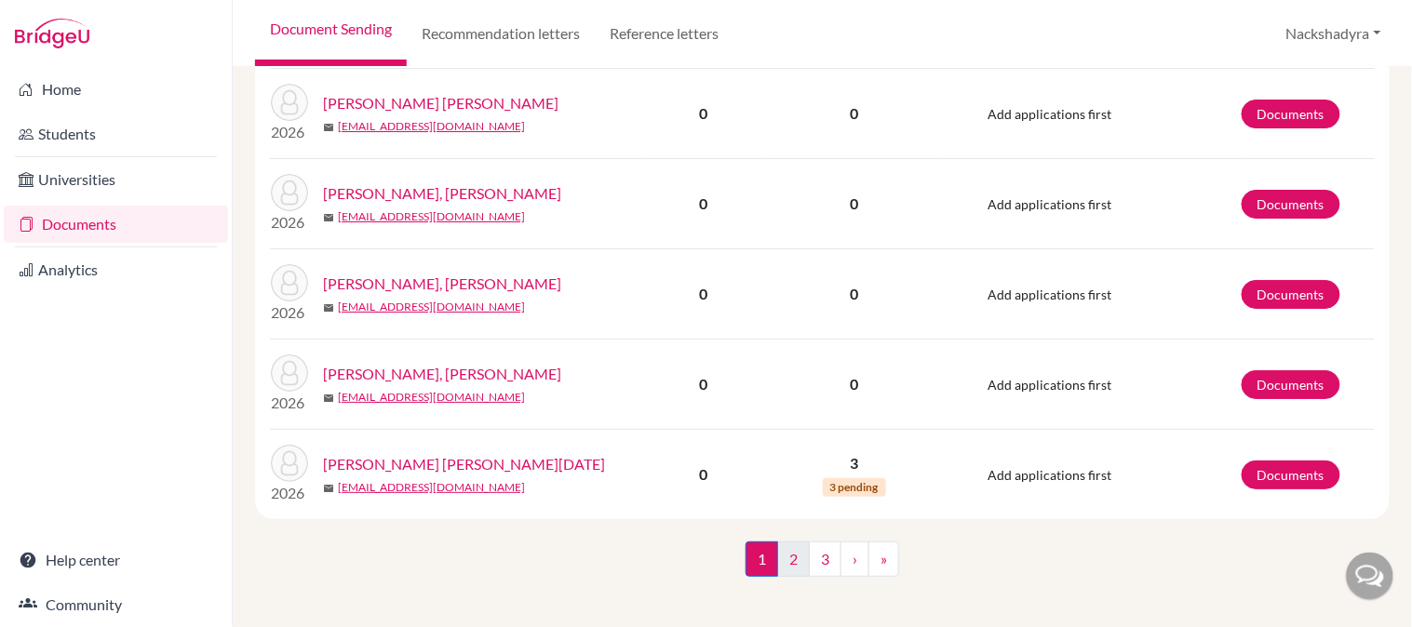 Image resolution: width=1412 pixels, height=627 pixels. Describe the element at coordinates (825, 560) in the screenshot. I see `a: 3` at that location.